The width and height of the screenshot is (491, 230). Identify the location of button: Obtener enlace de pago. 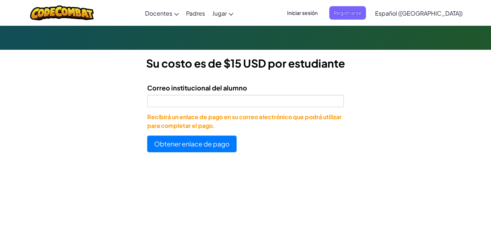
(192, 144).